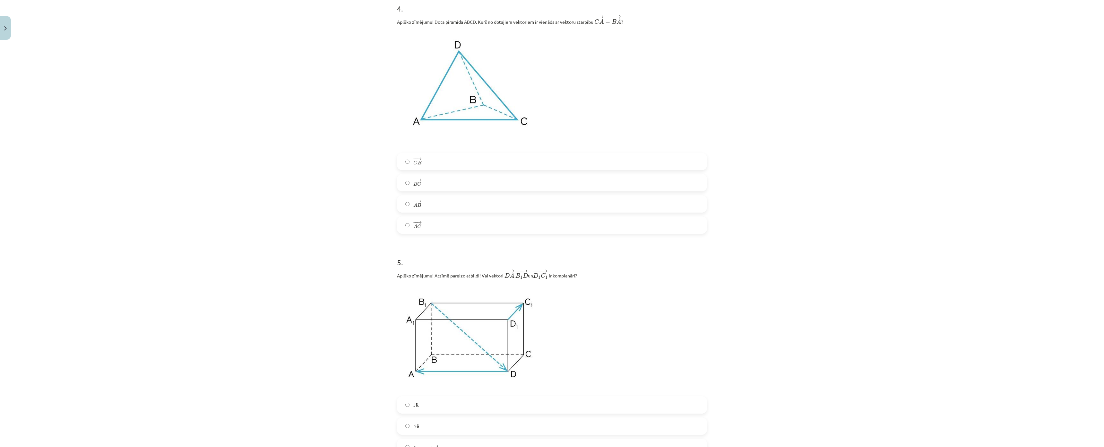 Image resolution: width=1104 pixels, height=447 pixels. I want to click on h1: 5 ., so click(552, 256).